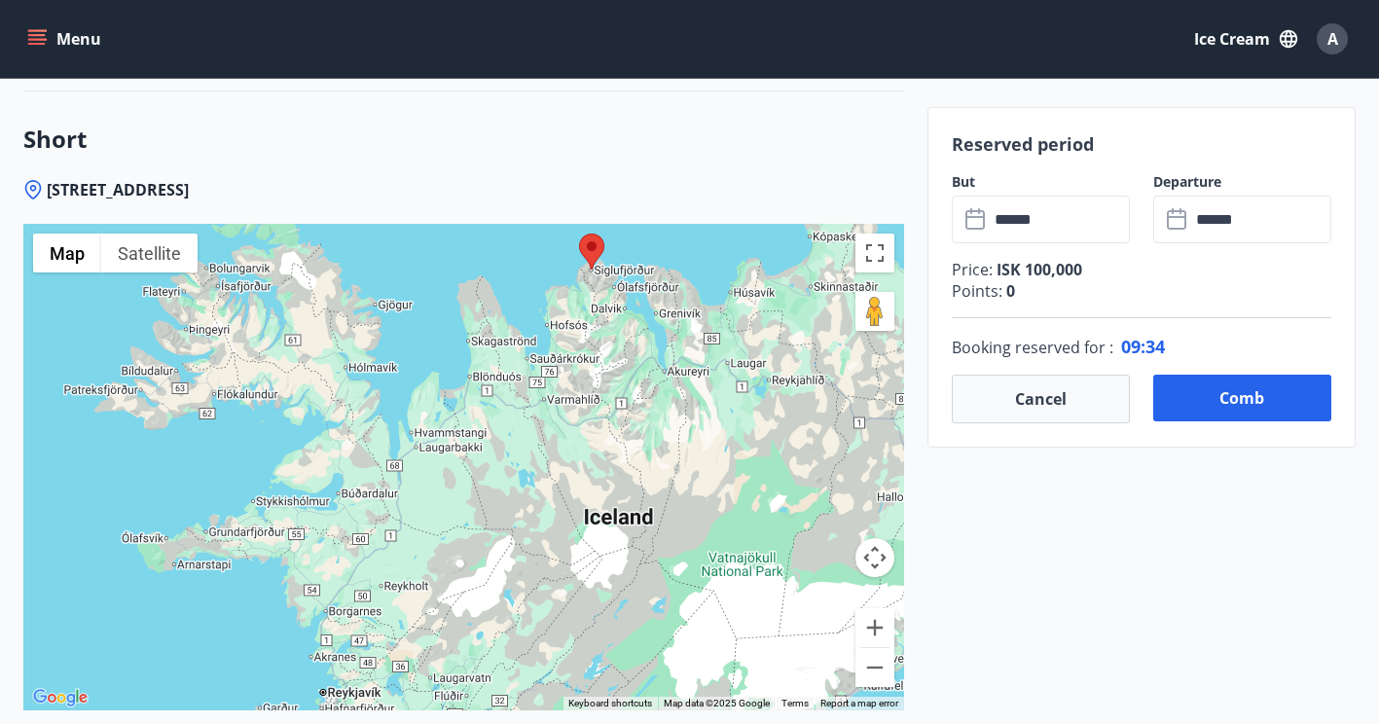 The height and width of the screenshot is (724, 1379). Describe the element at coordinates (859, 703) in the screenshot. I see `a: Report a map error` at that location.